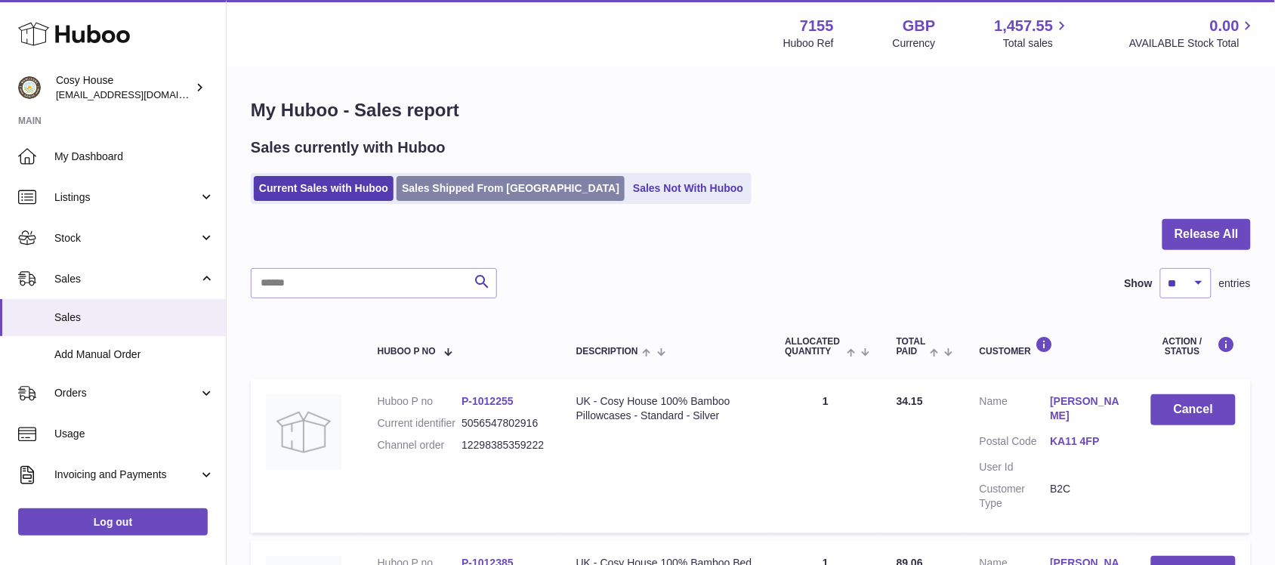  What do you see at coordinates (808, 43) in the screenshot?
I see `div: Huboo Ref` at bounding box center [808, 43].